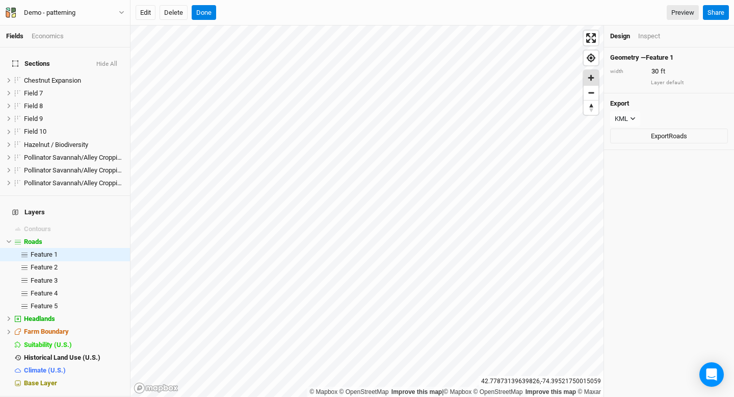 This screenshot has height=397, width=734. What do you see at coordinates (46, 331) in the screenshot?
I see `span: Farm Boundary` at bounding box center [46, 331].